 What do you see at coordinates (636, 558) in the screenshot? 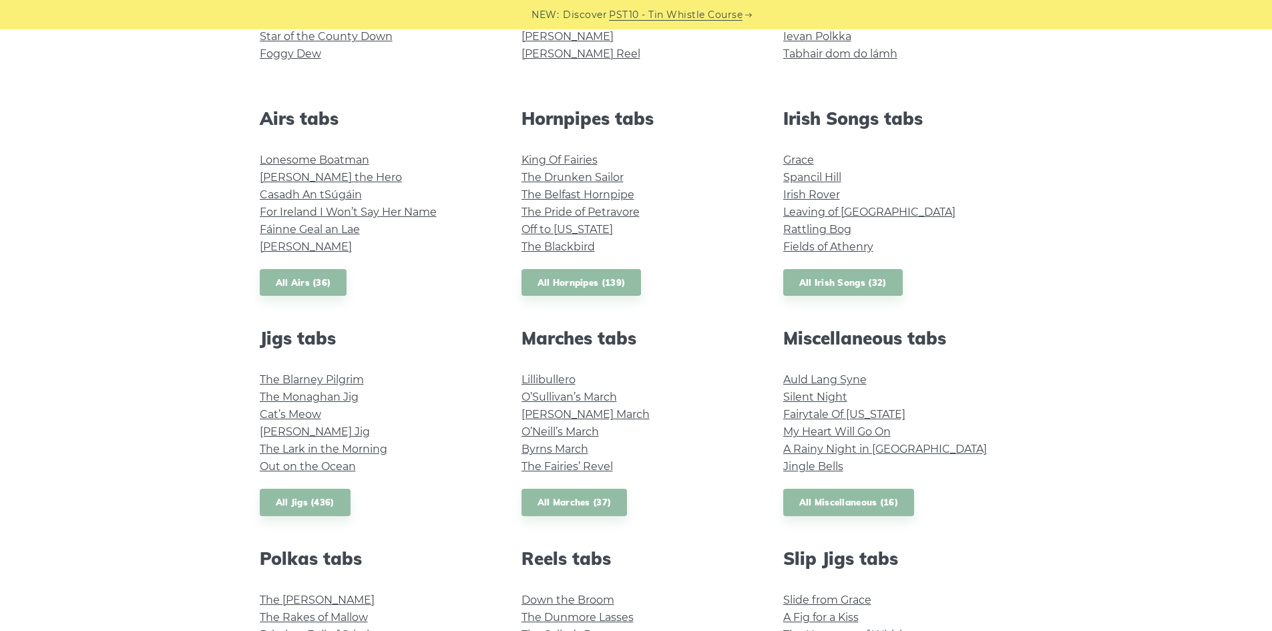
I see `h2: Reels tabs` at bounding box center [636, 558].